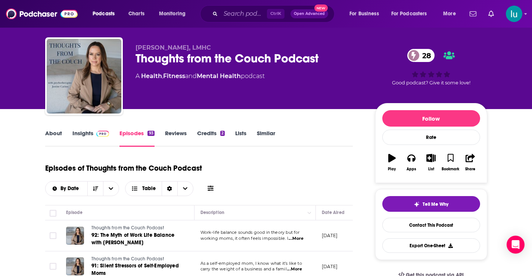 The height and width of the screenshot is (276, 532). Describe the element at coordinates (450, 169) in the screenshot. I see `div: Bookmark` at that location.